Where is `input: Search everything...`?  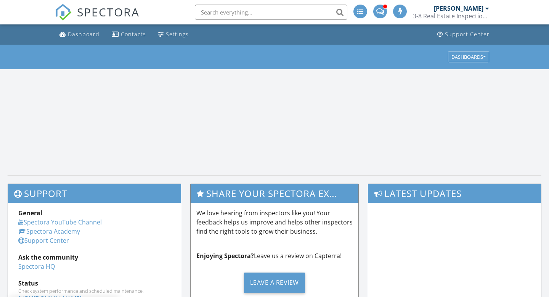 input: Search everything... is located at coordinates (271, 12).